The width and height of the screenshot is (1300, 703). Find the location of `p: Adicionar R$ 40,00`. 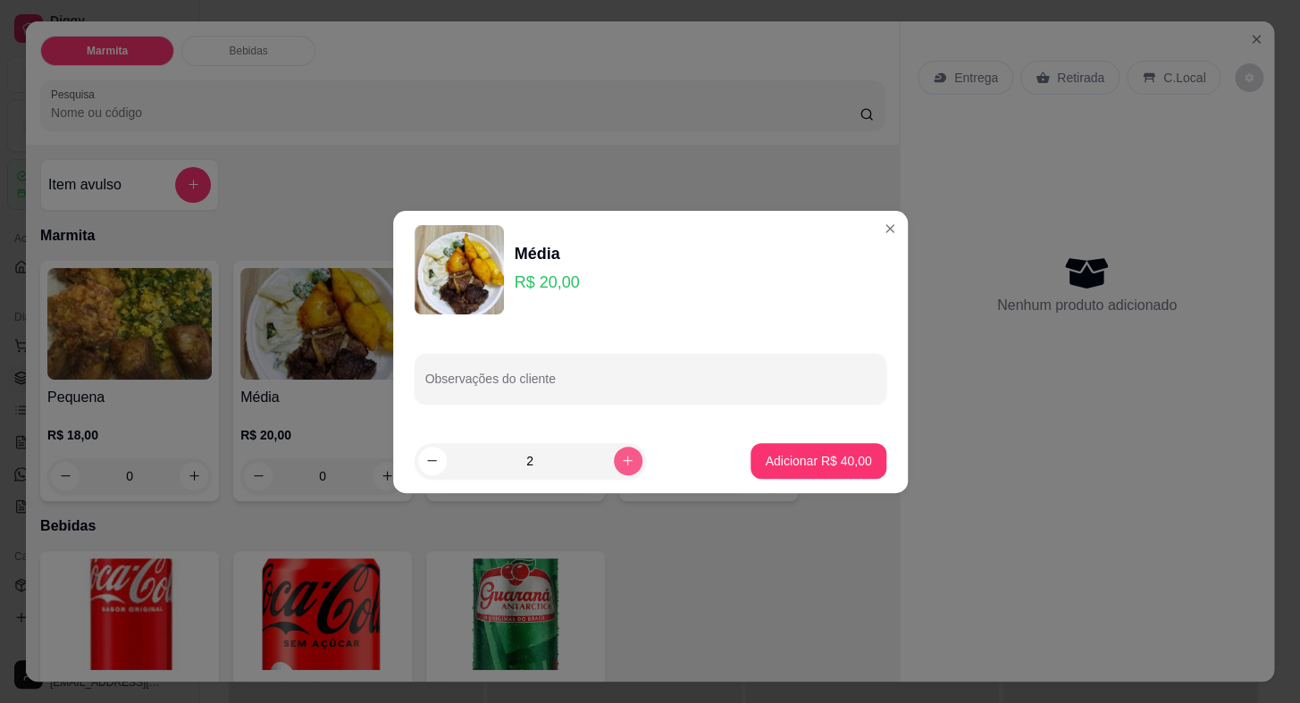

p: Adicionar R$ 40,00 is located at coordinates (817, 461).